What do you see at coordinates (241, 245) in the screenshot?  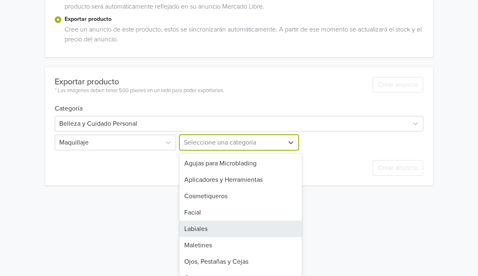 I see `div: Maletines` at bounding box center [241, 245].